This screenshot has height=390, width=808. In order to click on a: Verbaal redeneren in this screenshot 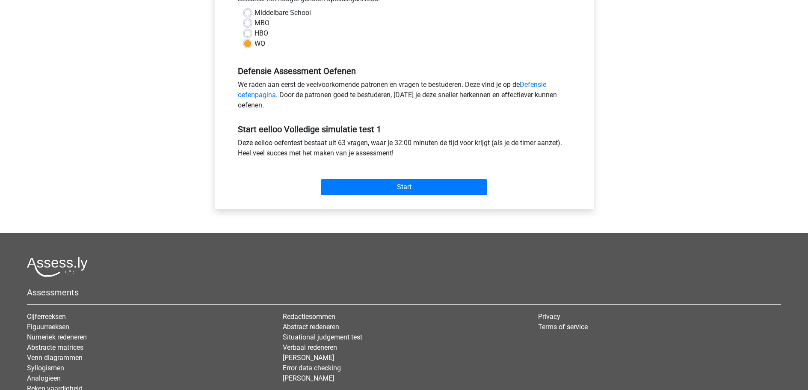, I will do `click(310, 347)`.